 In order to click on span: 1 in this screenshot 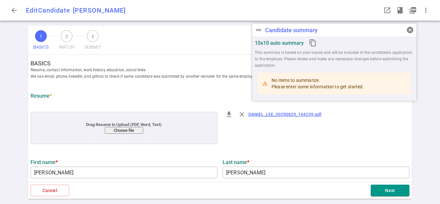, I will do `click(41, 36)`.